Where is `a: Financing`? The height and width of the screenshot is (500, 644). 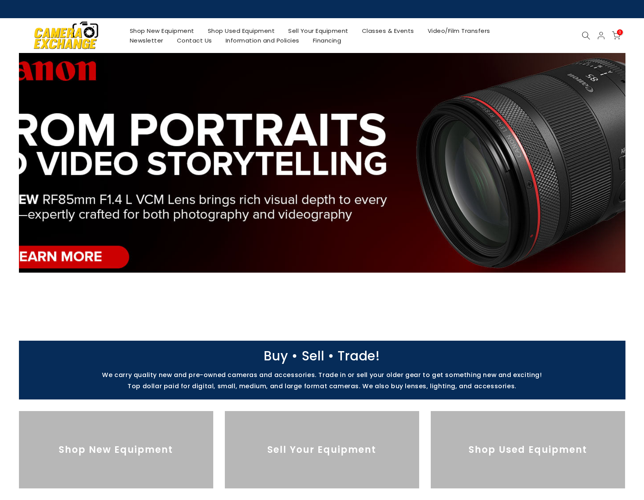 a: Financing is located at coordinates (327, 40).